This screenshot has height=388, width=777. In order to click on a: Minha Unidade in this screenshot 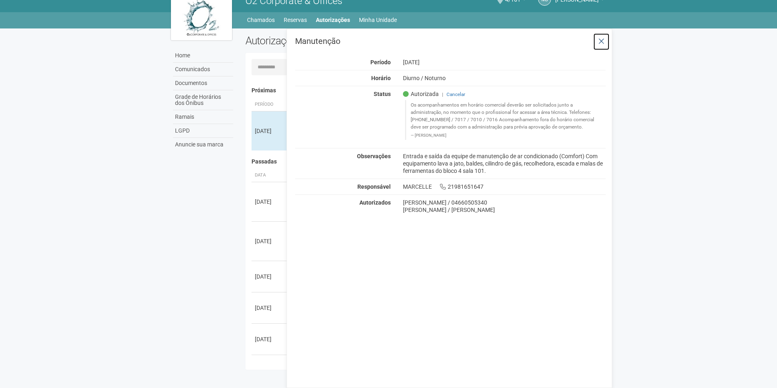, I will do `click(378, 20)`.